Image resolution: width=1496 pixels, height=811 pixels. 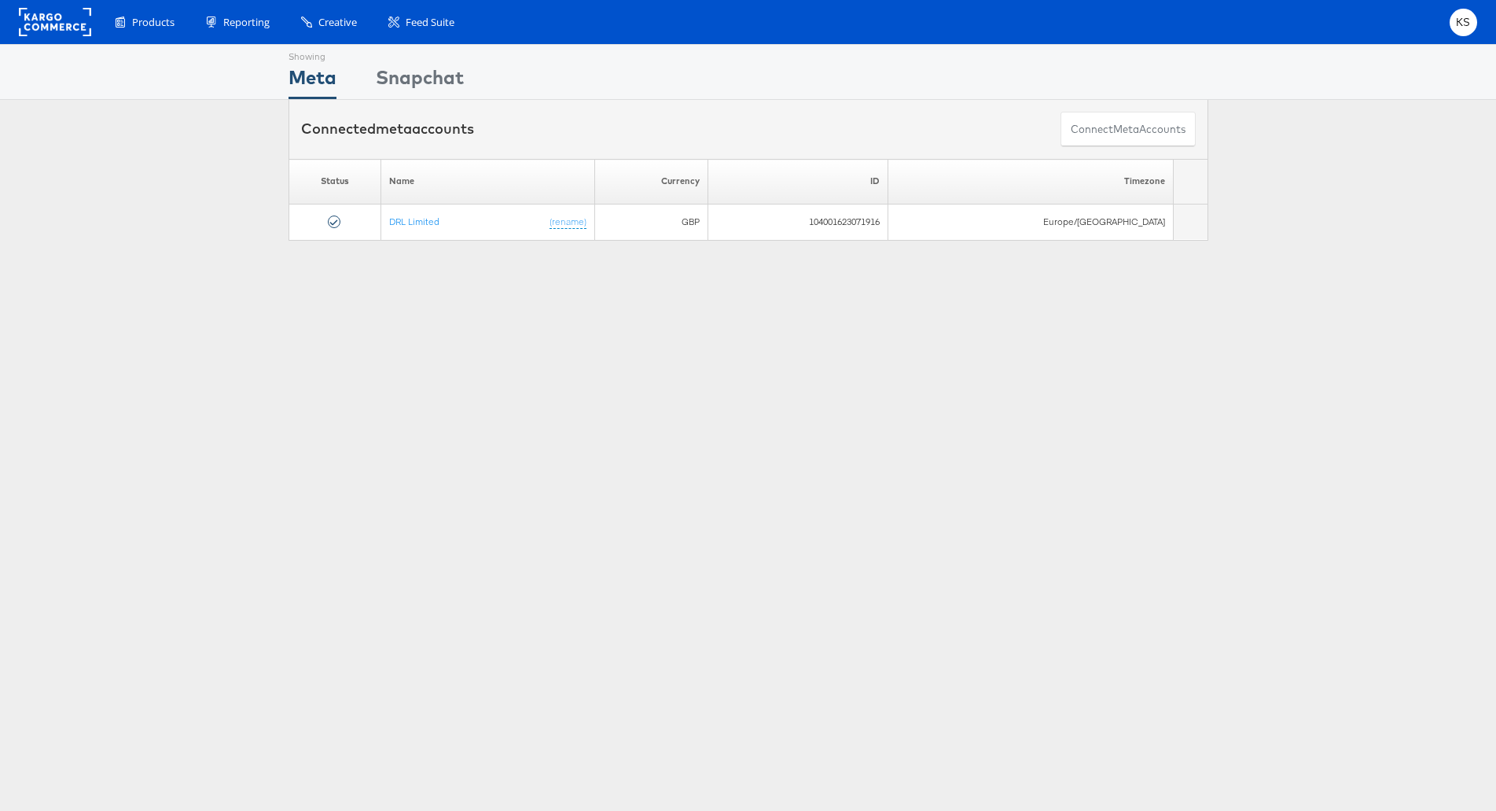 I want to click on th: Timezone, so click(x=1031, y=181).